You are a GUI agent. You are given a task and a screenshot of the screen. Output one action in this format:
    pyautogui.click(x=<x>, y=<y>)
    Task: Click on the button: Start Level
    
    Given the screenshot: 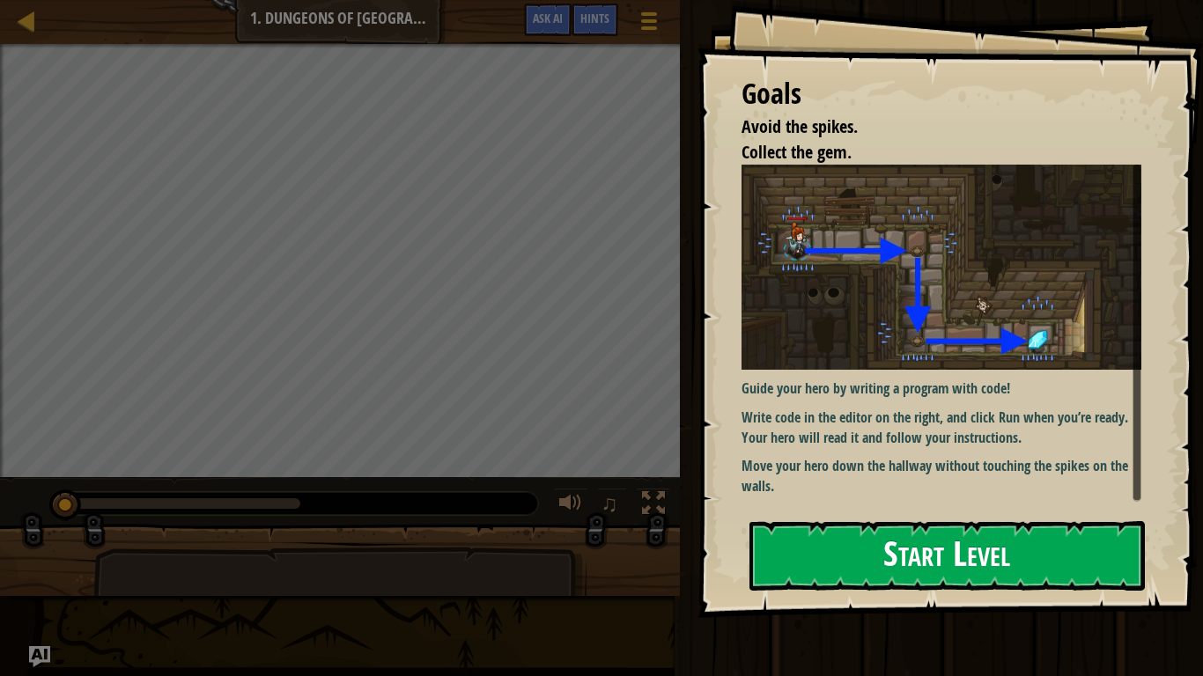 What is the action you would take?
    pyautogui.click(x=947, y=556)
    